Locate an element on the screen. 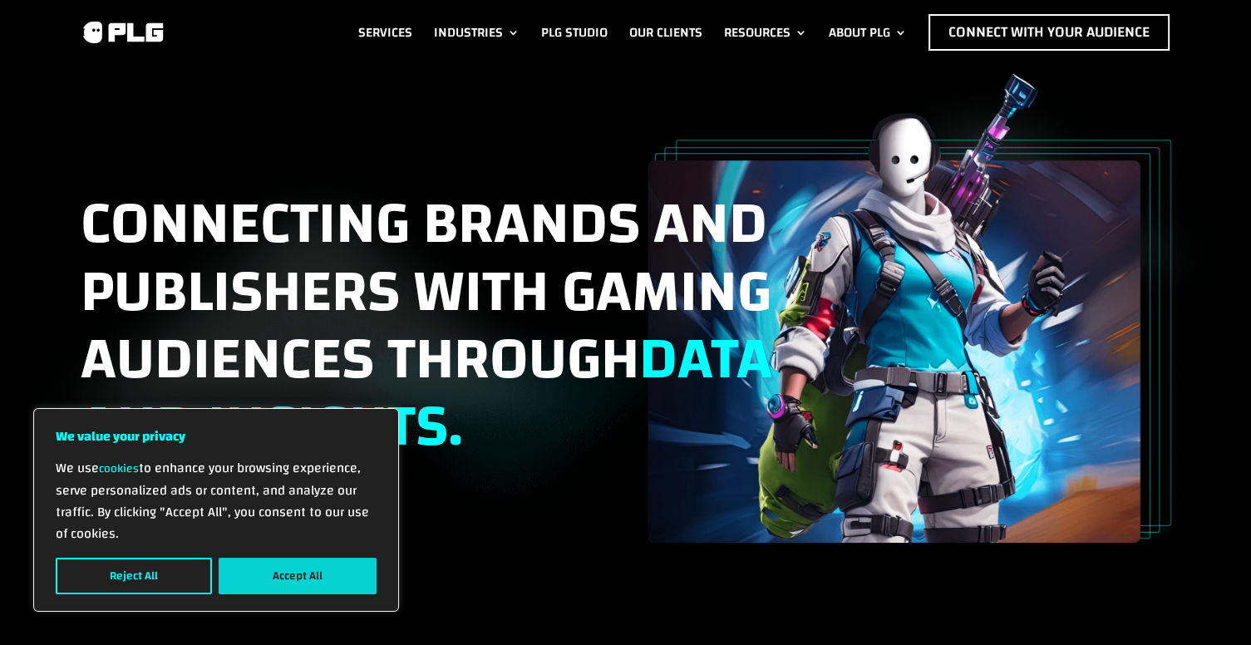 The image size is (1251, 645). a: Services is located at coordinates (385, 32).